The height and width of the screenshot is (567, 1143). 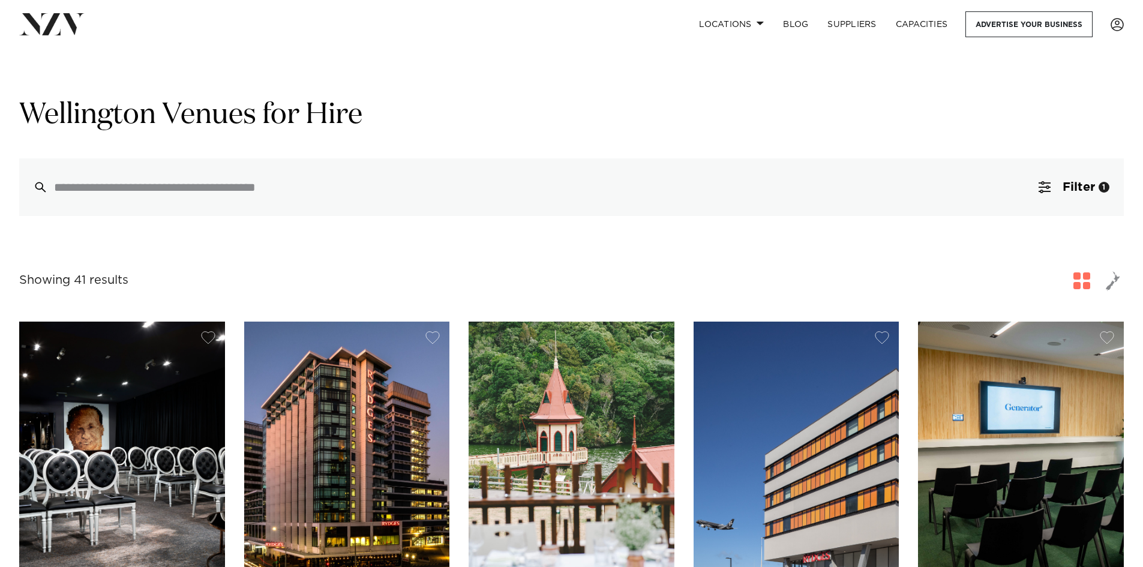 What do you see at coordinates (921, 24) in the screenshot?
I see `a: Capacities` at bounding box center [921, 24].